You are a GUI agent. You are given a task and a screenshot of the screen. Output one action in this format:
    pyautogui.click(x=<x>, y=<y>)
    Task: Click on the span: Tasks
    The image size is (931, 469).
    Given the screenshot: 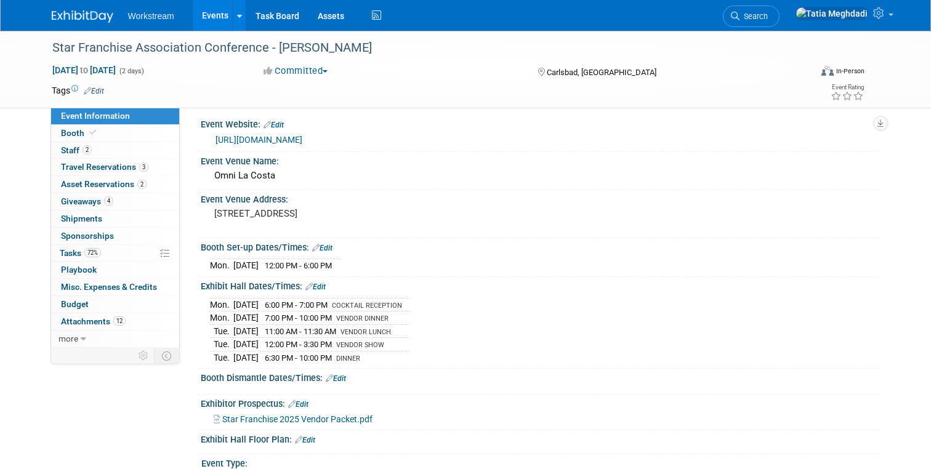 What is the action you would take?
    pyautogui.click(x=80, y=253)
    